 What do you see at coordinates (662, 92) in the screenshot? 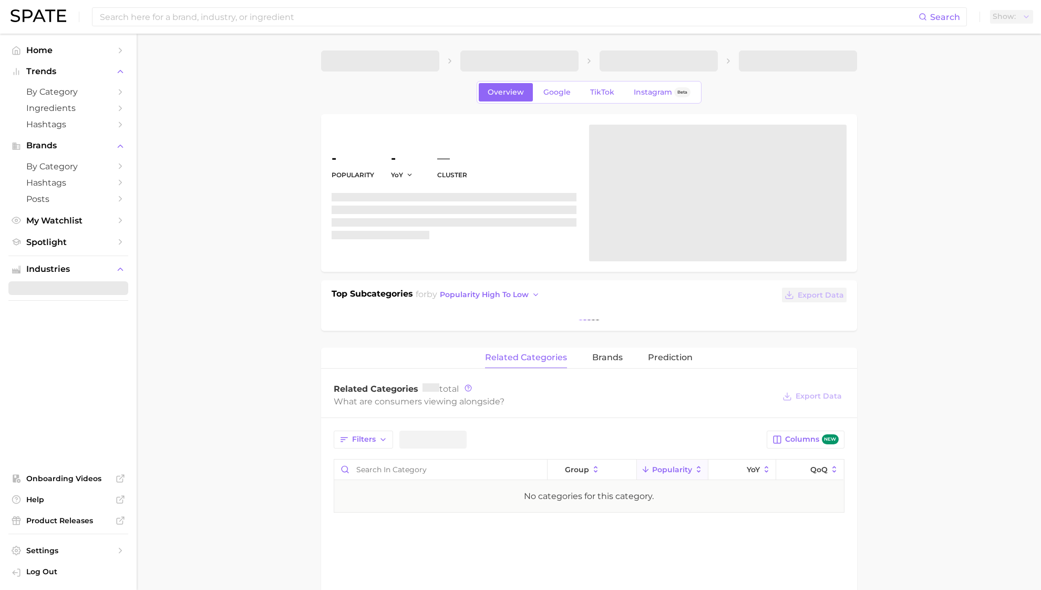
I see `a: InstagramBeta` at bounding box center [662, 92].